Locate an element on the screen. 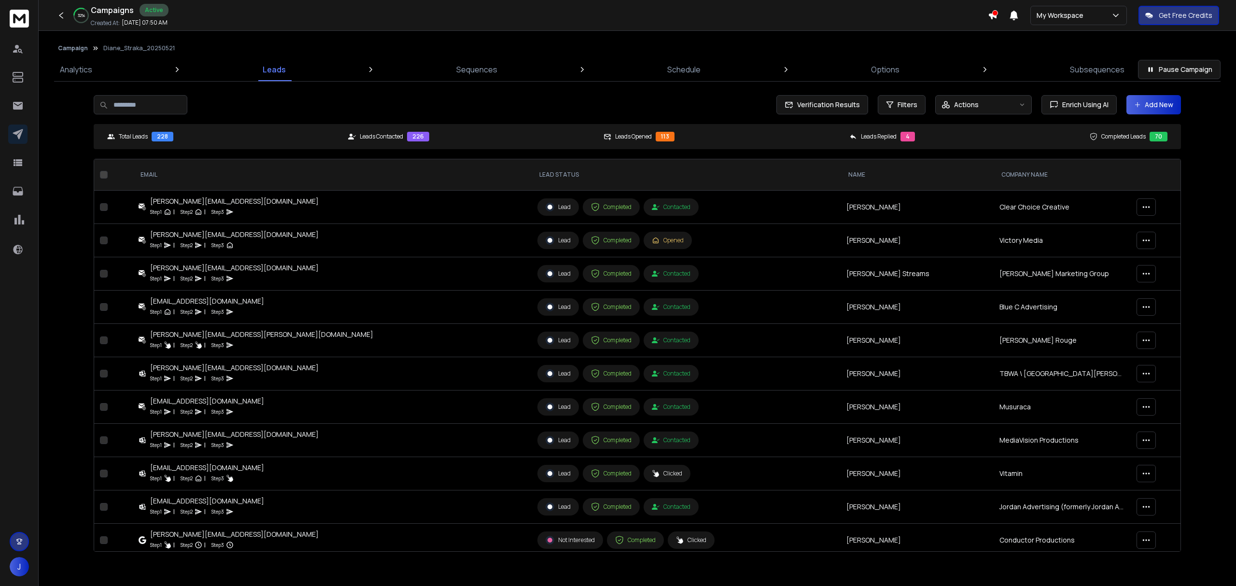 The width and height of the screenshot is (1236, 586). span: J is located at coordinates (19, 567).